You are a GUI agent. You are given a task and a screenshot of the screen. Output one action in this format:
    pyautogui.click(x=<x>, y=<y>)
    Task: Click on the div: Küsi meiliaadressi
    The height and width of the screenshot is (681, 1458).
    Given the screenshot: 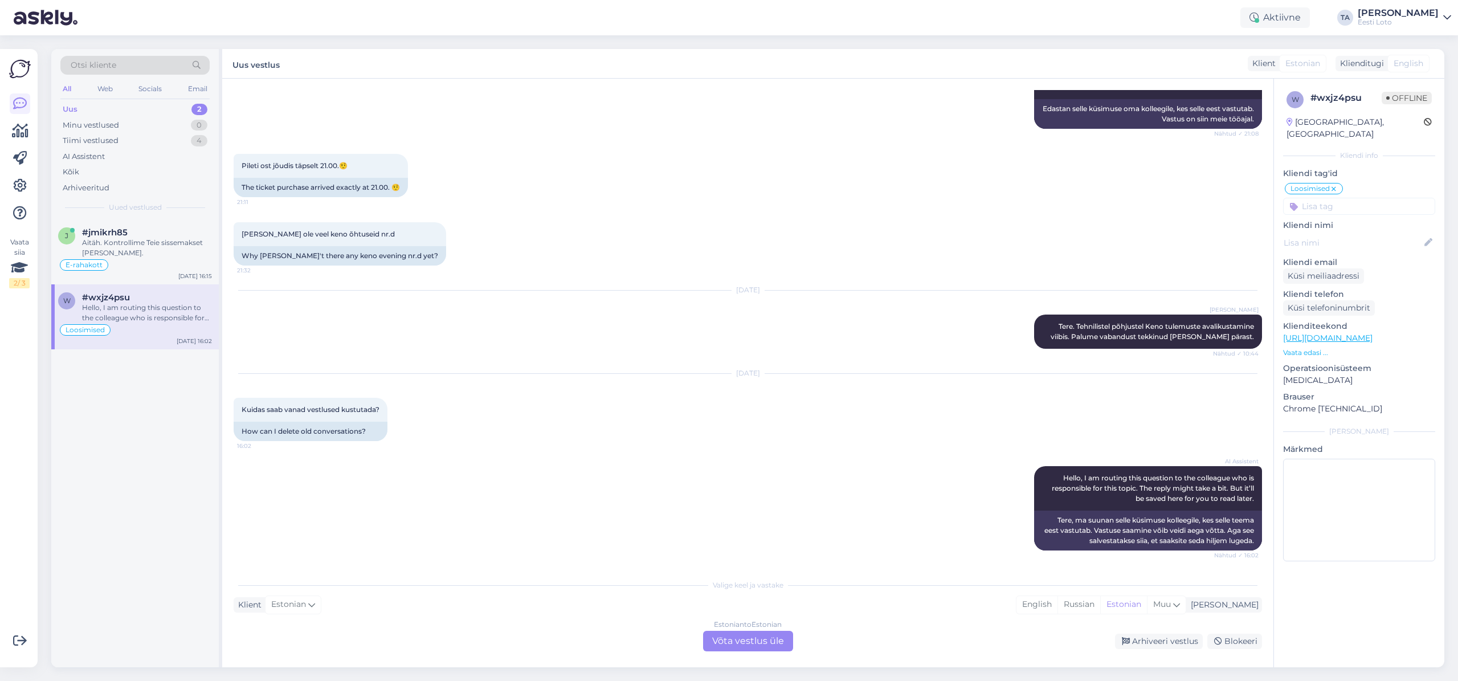 What is the action you would take?
    pyautogui.click(x=1323, y=276)
    